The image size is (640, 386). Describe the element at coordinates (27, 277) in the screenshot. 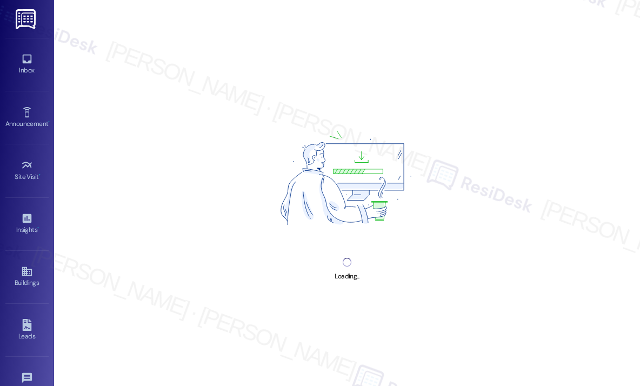

I see `a: Buildings` at that location.